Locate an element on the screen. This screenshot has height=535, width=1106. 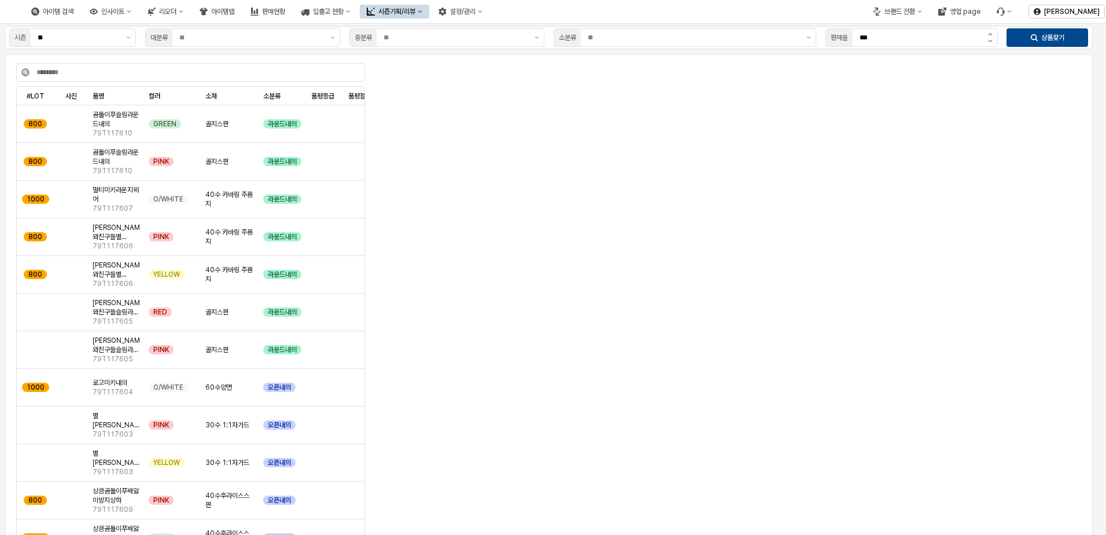
span: 79T117604 is located at coordinates (113, 392).